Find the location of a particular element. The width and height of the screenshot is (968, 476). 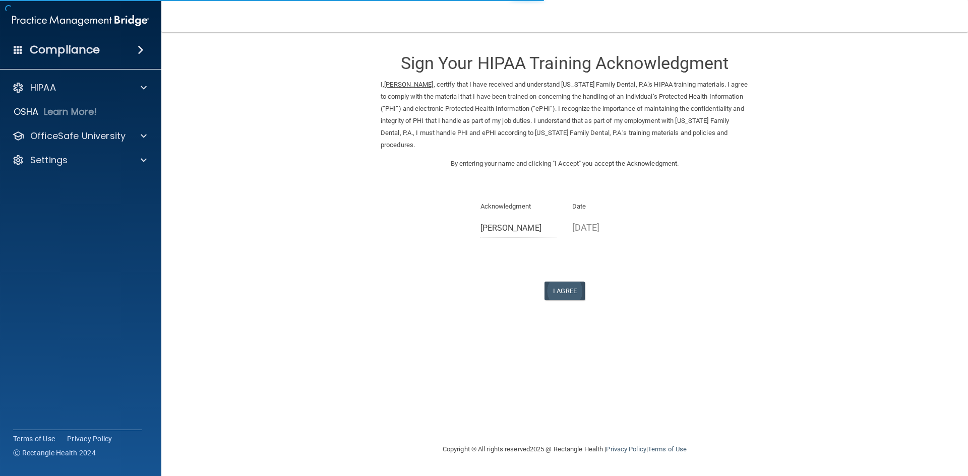

p: OSHA is located at coordinates (26, 112).